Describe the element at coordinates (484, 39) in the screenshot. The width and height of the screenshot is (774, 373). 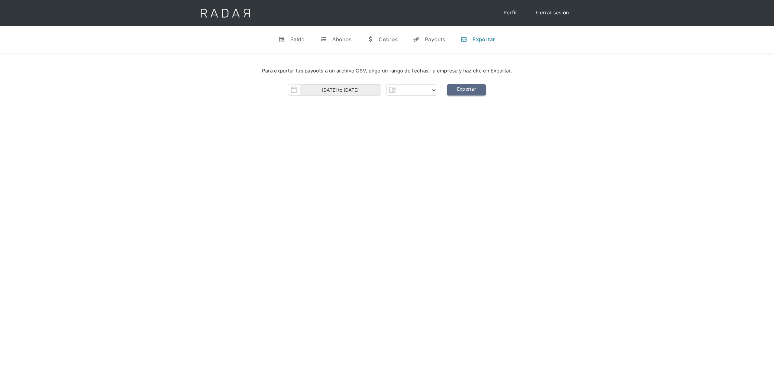
I see `div: Exportar` at that location.